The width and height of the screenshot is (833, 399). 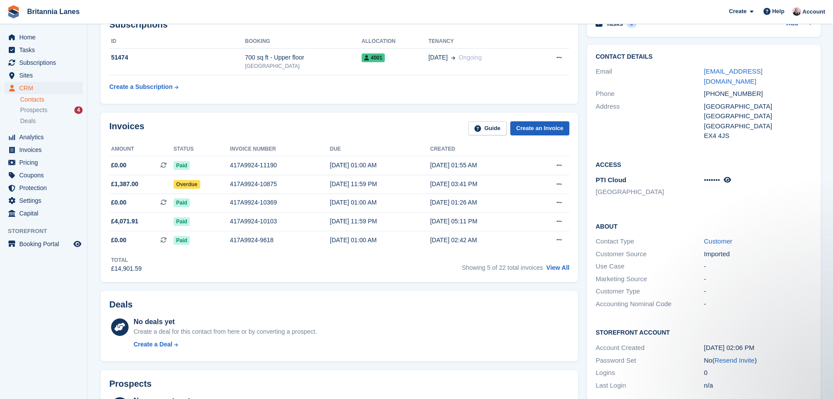 What do you see at coordinates (650, 241) in the screenshot?
I see `div: Contact Type` at bounding box center [650, 241].